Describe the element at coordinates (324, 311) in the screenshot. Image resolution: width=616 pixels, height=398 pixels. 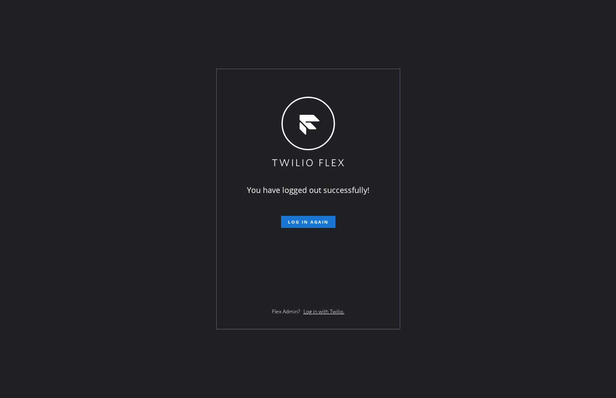
I see `span: Log in with Twilio.` at that location.